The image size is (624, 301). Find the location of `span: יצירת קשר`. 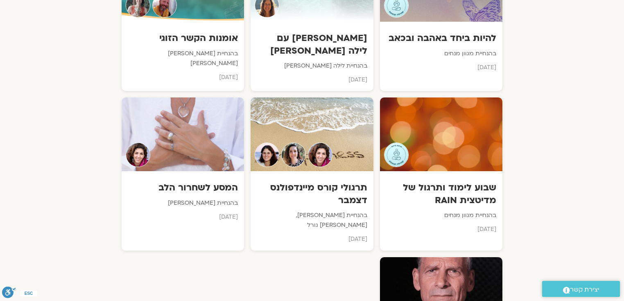

span: יצירת קשר is located at coordinates (585, 290).